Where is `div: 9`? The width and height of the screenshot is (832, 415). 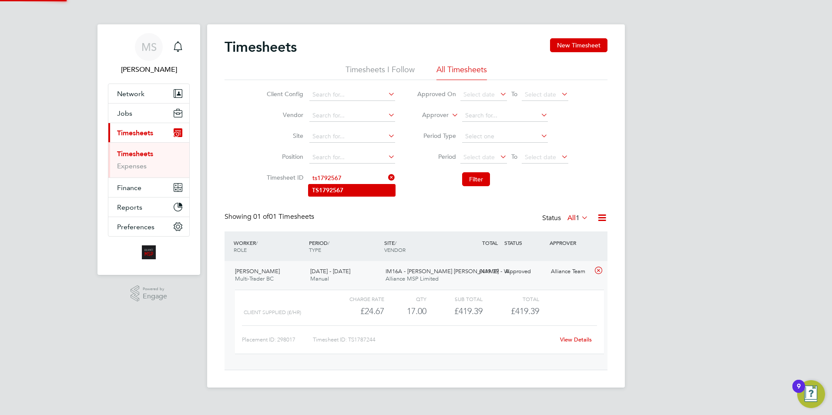 div: 9 is located at coordinates (798, 392).